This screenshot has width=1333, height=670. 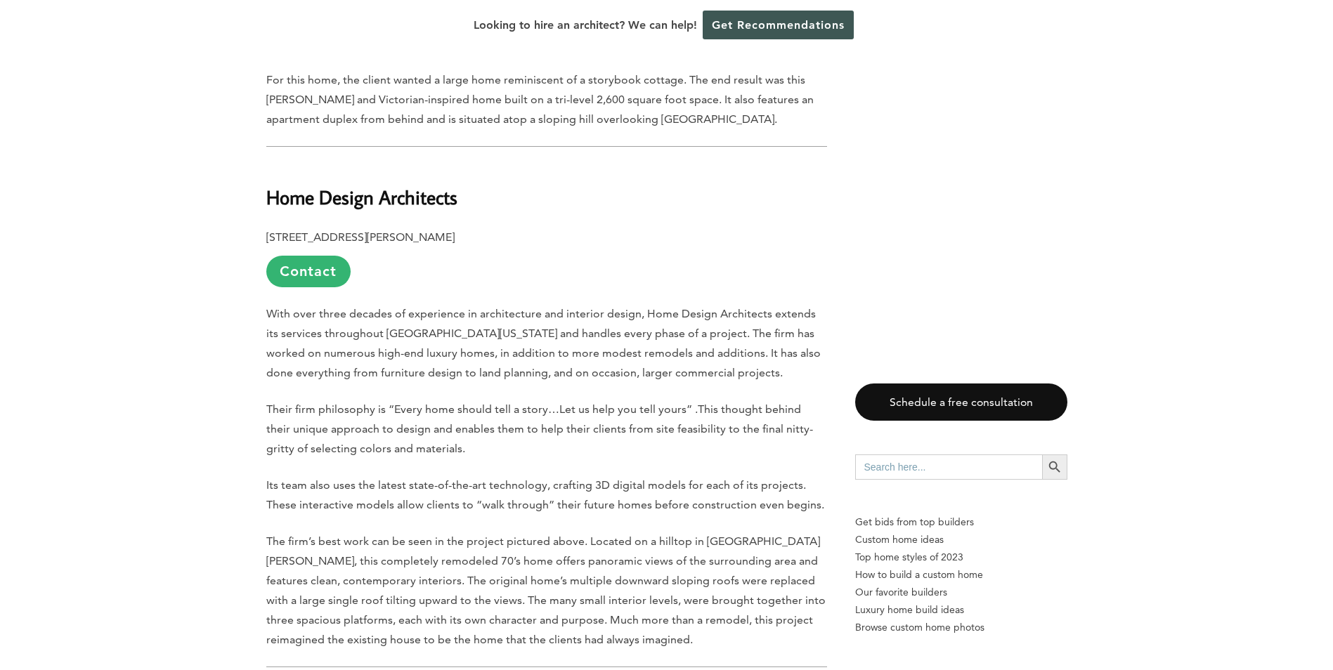 I want to click on svg: Search, so click(x=1055, y=467).